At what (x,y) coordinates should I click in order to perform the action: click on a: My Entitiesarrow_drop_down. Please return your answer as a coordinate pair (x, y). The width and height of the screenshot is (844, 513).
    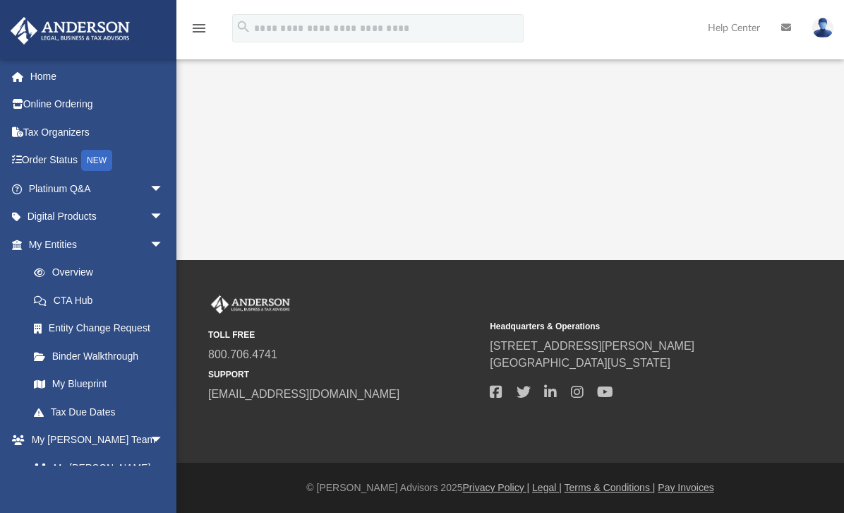
    Looking at the image, I should click on (97, 244).